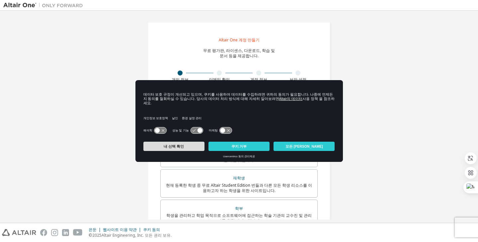 This screenshot has height=242, width=478. Describe the element at coordinates (239, 218) in the screenshot. I see `font: 학생을 관리하고 학업 목적으로 소프트웨어에 접근하는 학술 기관의 교수진 및 관리자를 위한 서비스입니다.` at that location.